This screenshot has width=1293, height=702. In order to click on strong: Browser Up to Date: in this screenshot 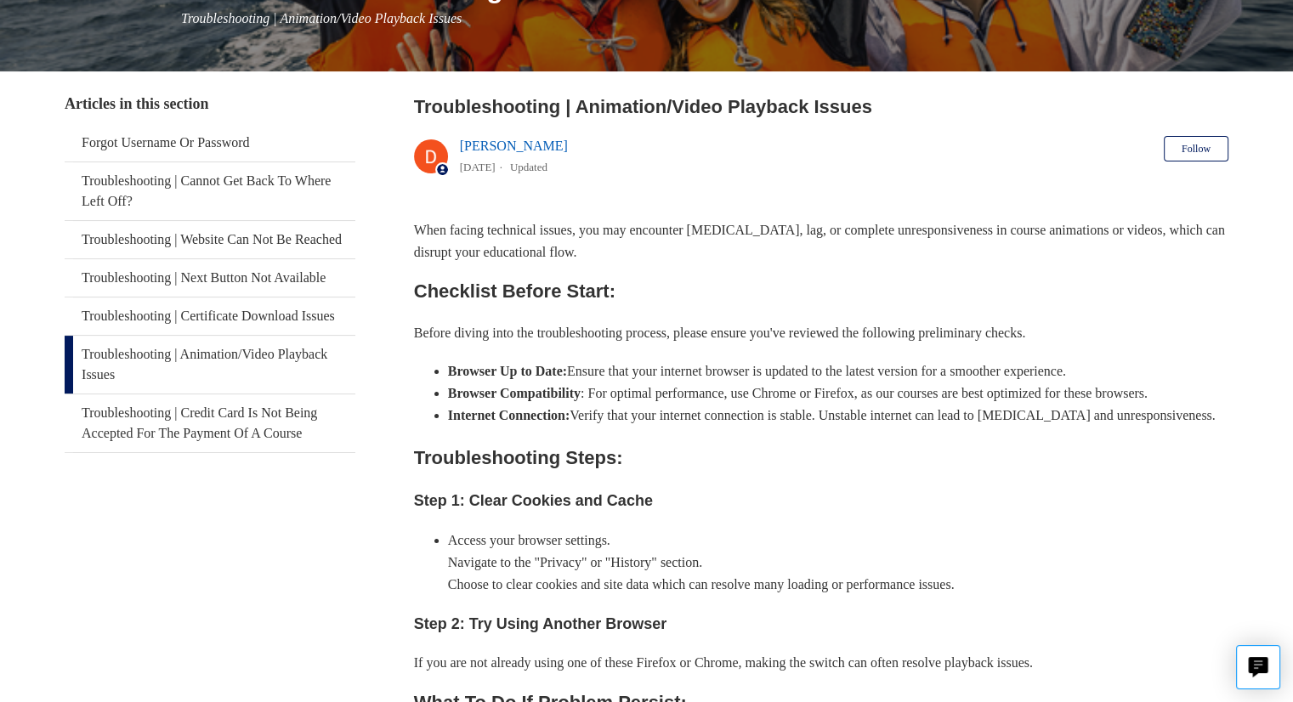, I will do `click(508, 371)`.